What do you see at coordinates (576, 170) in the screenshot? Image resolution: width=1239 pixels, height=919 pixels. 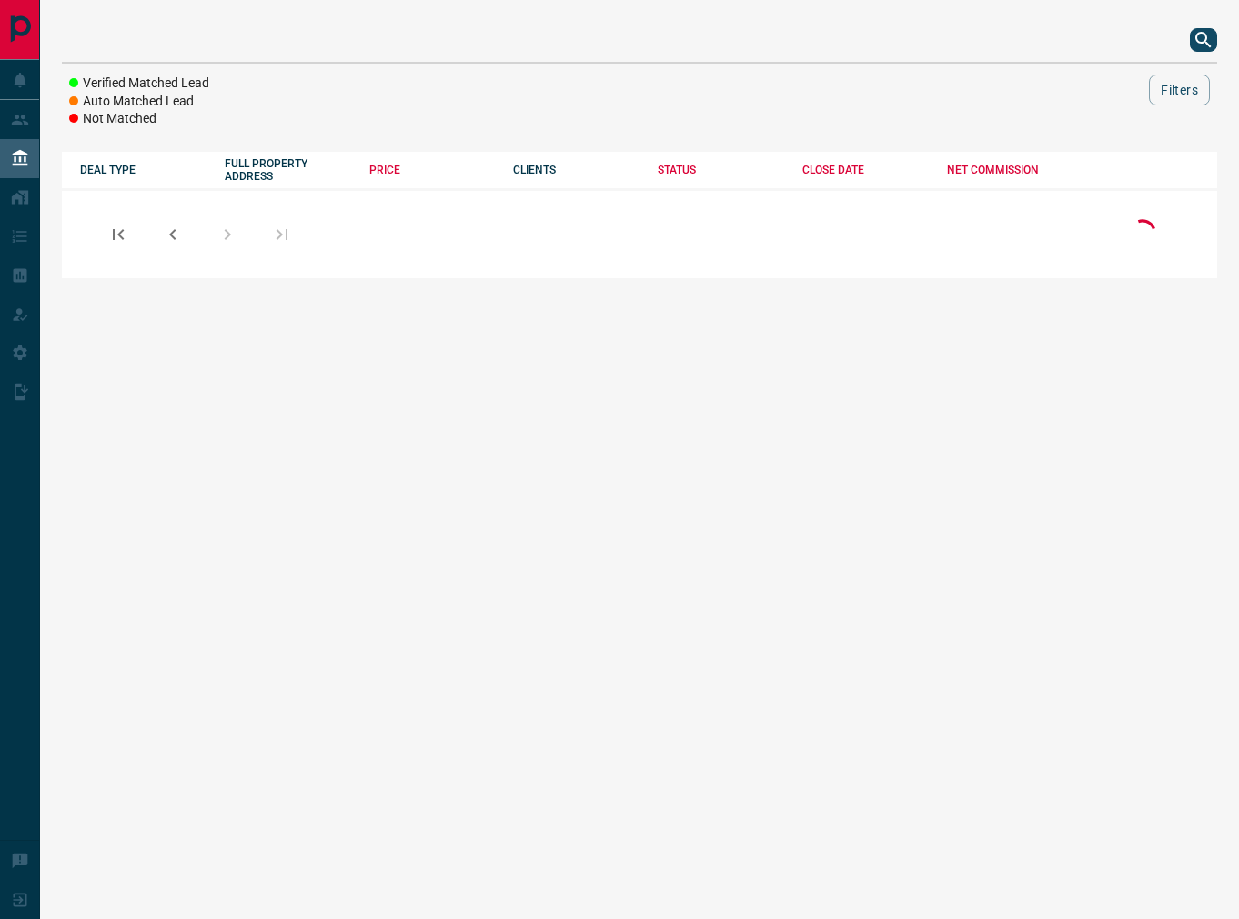 I see `div: CLIENTS` at bounding box center [576, 170].